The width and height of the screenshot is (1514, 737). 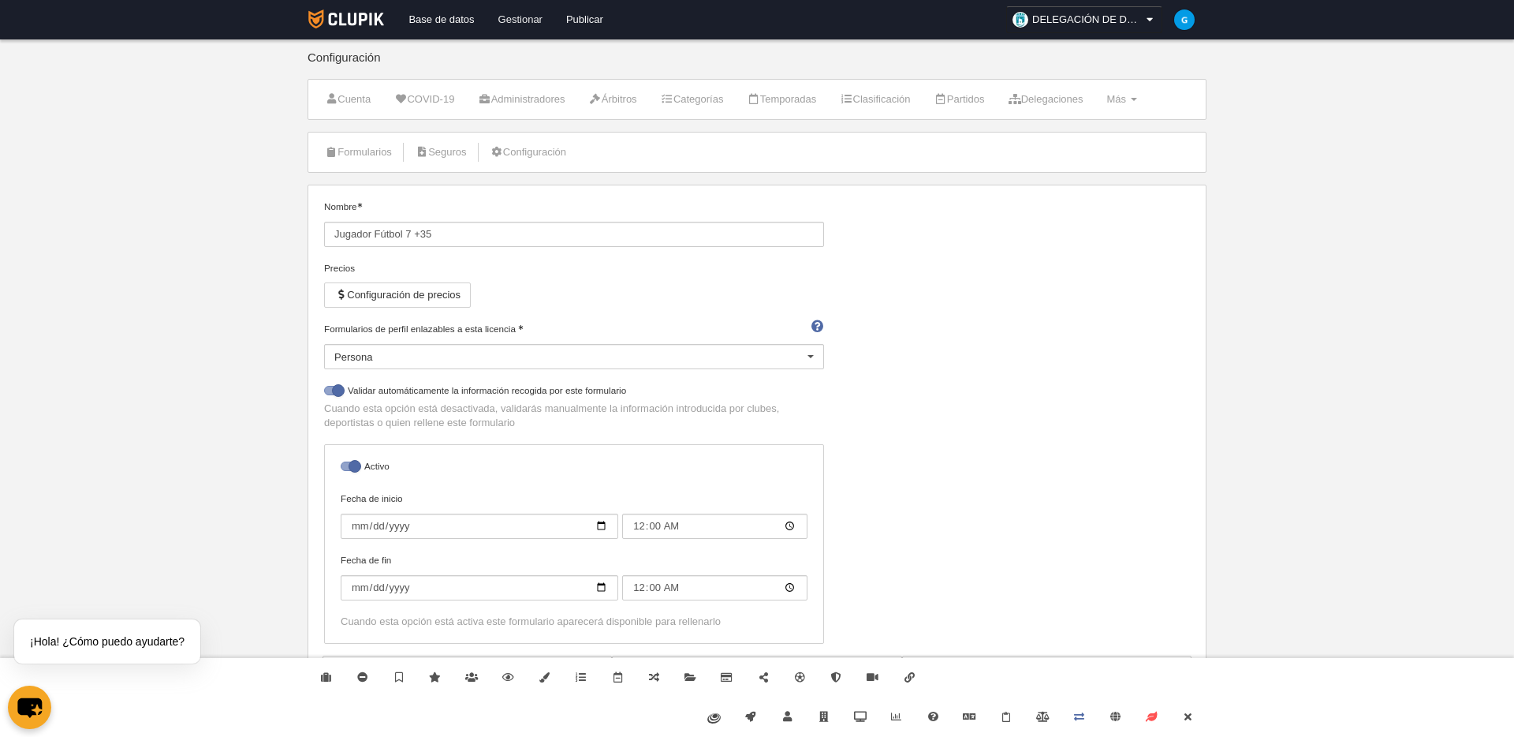 What do you see at coordinates (574, 515) in the screenshot?
I see `label: Fecha de inicio` at bounding box center [574, 515].